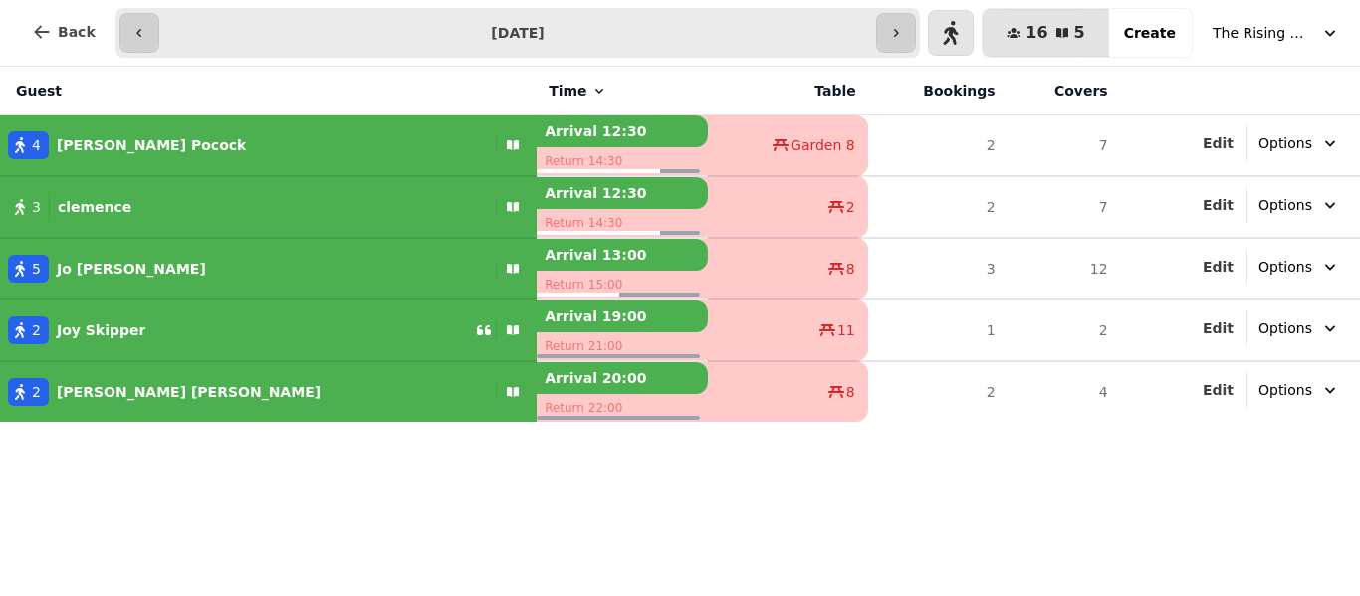  What do you see at coordinates (846, 331) in the screenshot?
I see `span: 11` at bounding box center [846, 331].